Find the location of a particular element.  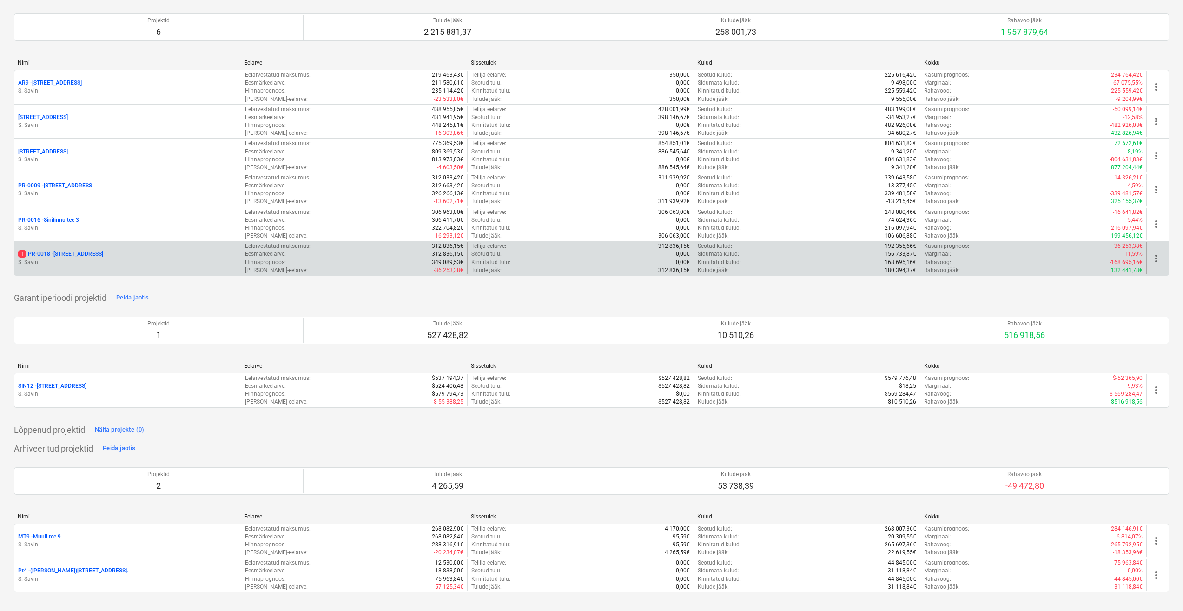

p: 306 063,00€ is located at coordinates (674, 236).